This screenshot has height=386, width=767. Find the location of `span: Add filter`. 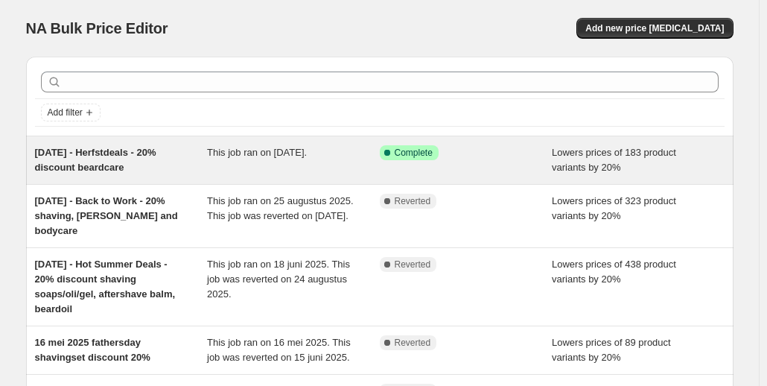

span: Add filter is located at coordinates (65, 113).